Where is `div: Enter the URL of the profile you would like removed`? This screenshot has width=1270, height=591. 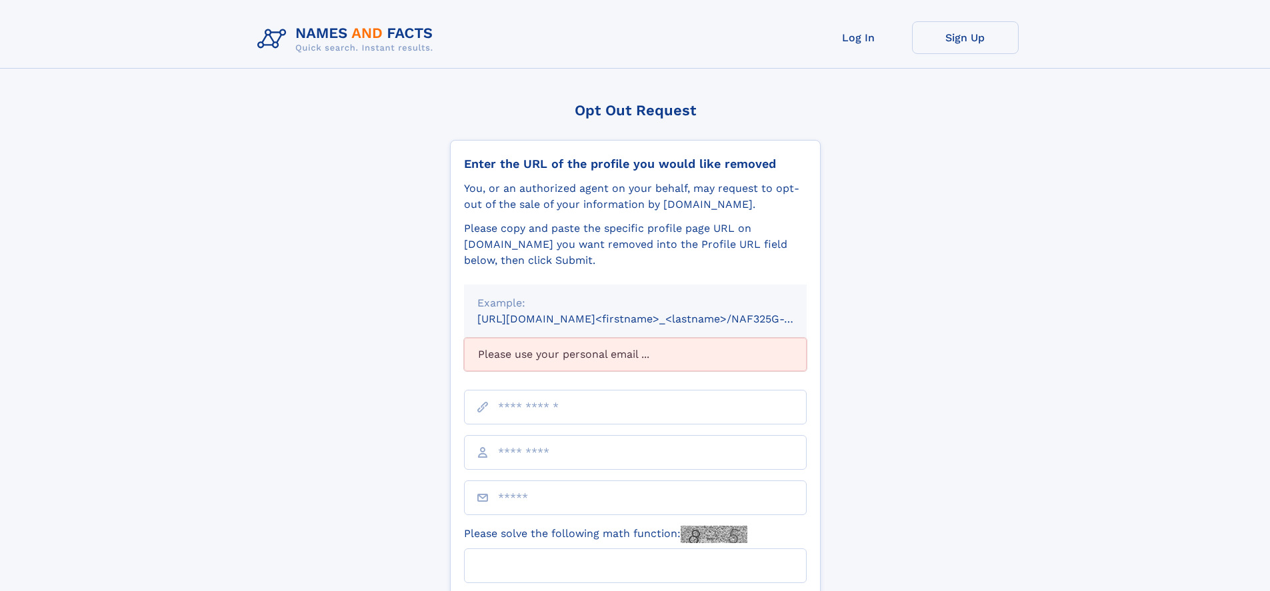 div: Enter the URL of the profile you would like removed is located at coordinates (635, 164).